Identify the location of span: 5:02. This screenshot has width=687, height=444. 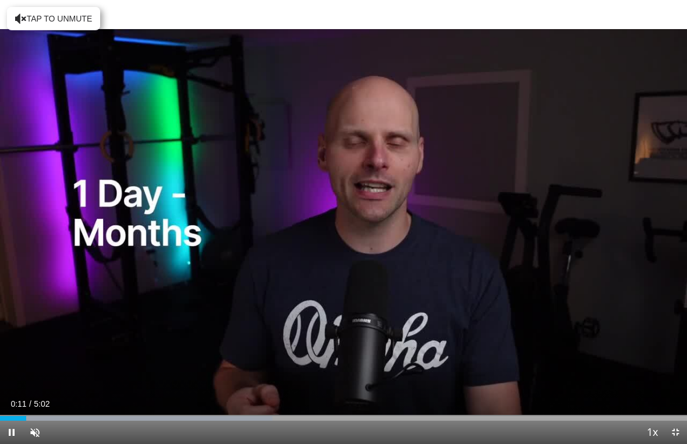
(41, 404).